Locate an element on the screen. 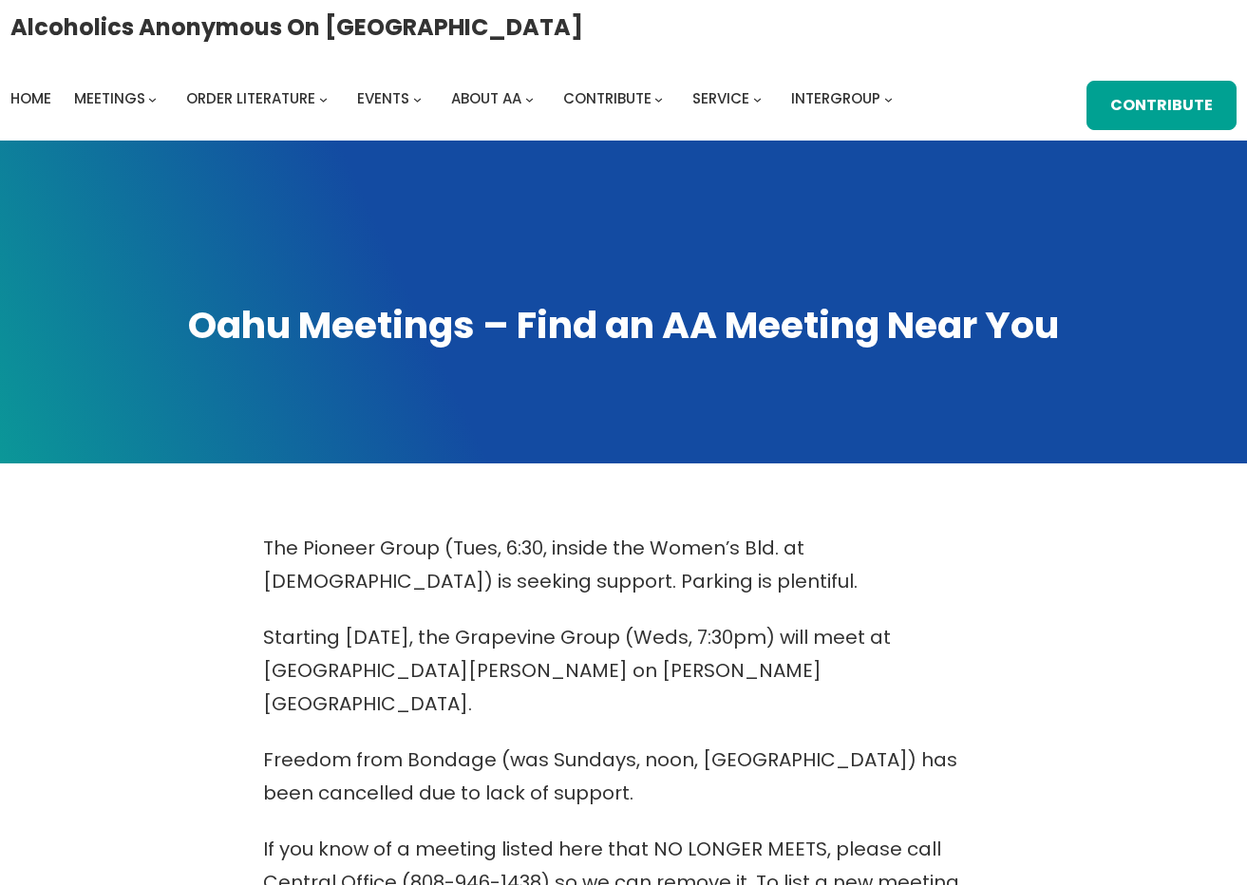  a: Home is located at coordinates (30, 99).